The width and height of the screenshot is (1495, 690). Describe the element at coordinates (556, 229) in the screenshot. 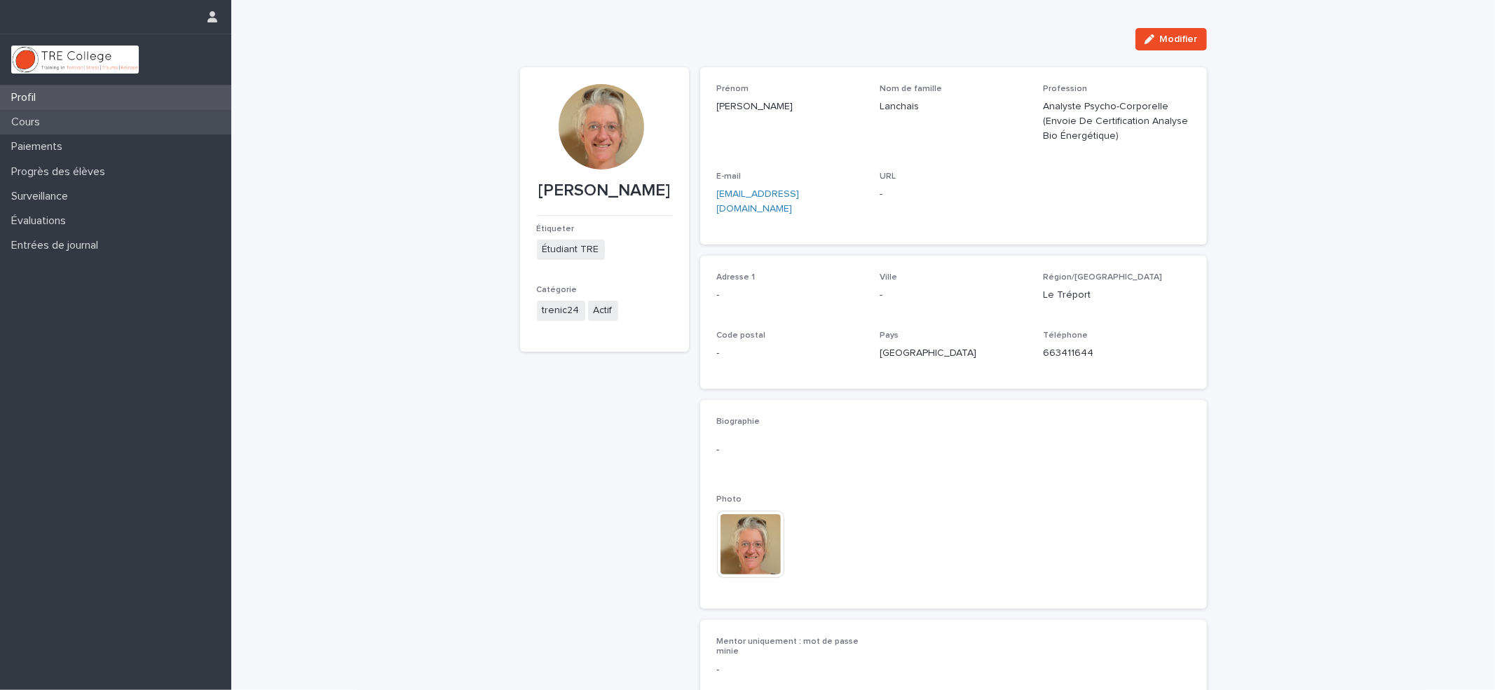

I see `font: Étiqueter` at that location.